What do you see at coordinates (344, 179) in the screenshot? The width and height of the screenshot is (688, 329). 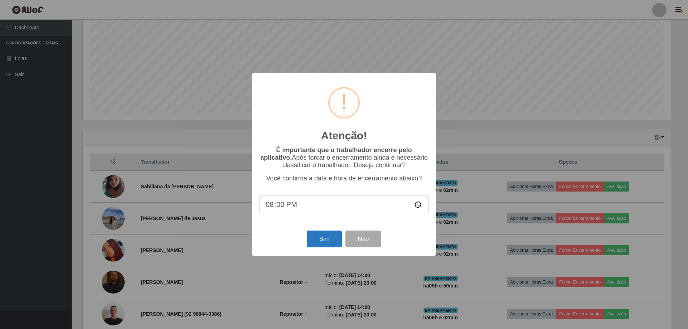 I see `p: Você confirma a data e hora de encerramento abaixo?` at bounding box center [344, 179].